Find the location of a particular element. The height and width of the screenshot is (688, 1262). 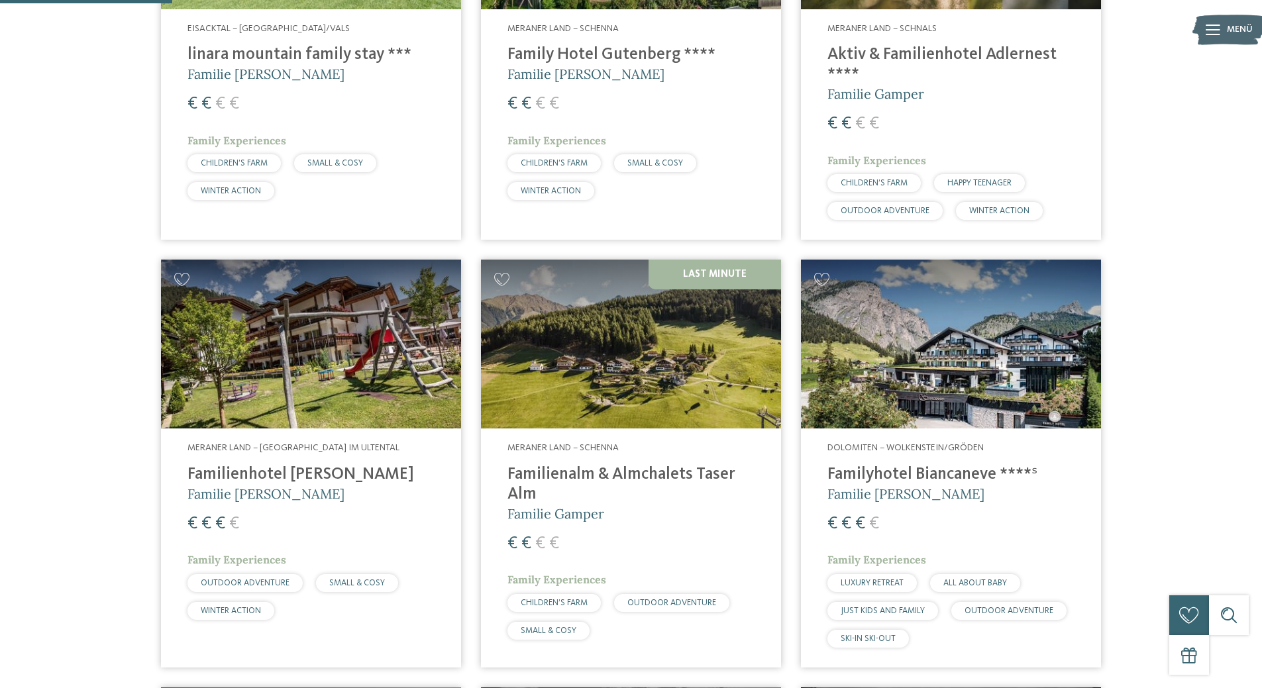

span: LUXURY RETREAT is located at coordinates (872, 583).